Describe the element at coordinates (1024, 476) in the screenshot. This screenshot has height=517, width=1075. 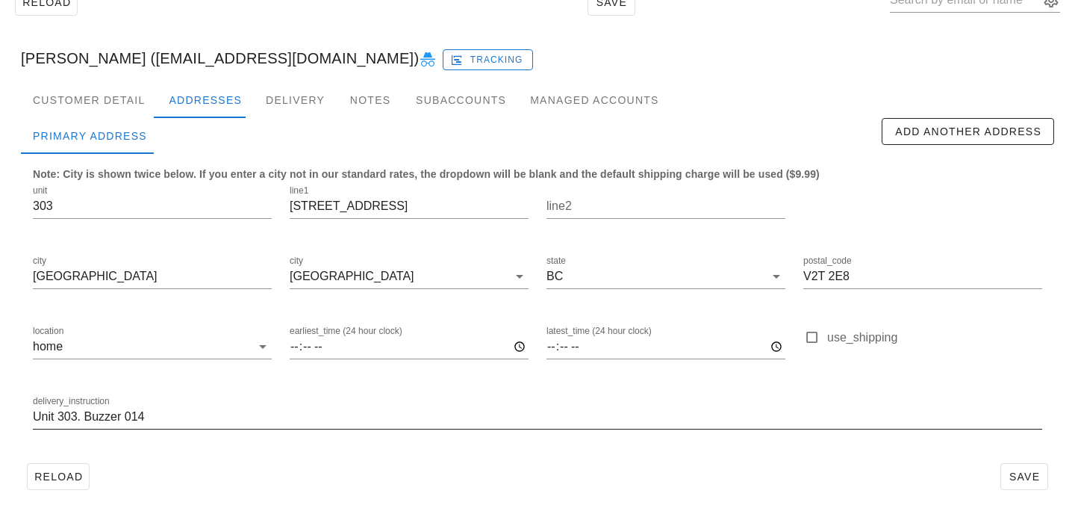
I see `button: Save` at that location.